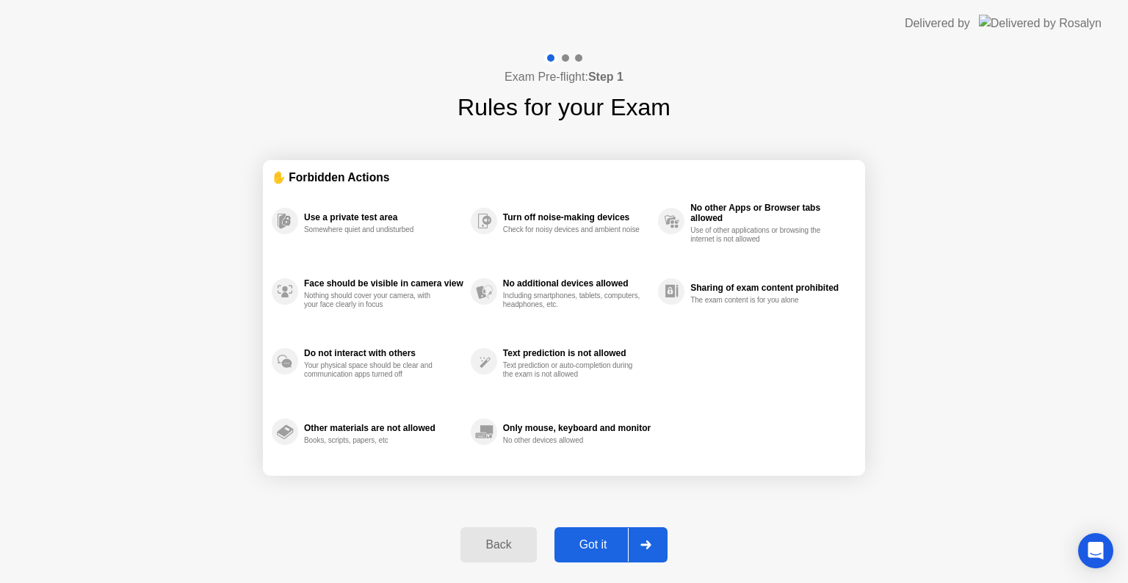  What do you see at coordinates (759, 235) in the screenshot?
I see `div: Use of other applications or browsing the internet is not allowed` at bounding box center [759, 235].